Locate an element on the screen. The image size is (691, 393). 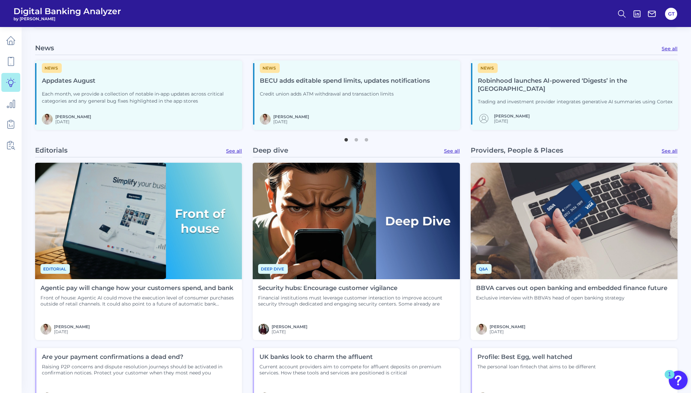
a: Editorial is located at coordinates (55, 268).